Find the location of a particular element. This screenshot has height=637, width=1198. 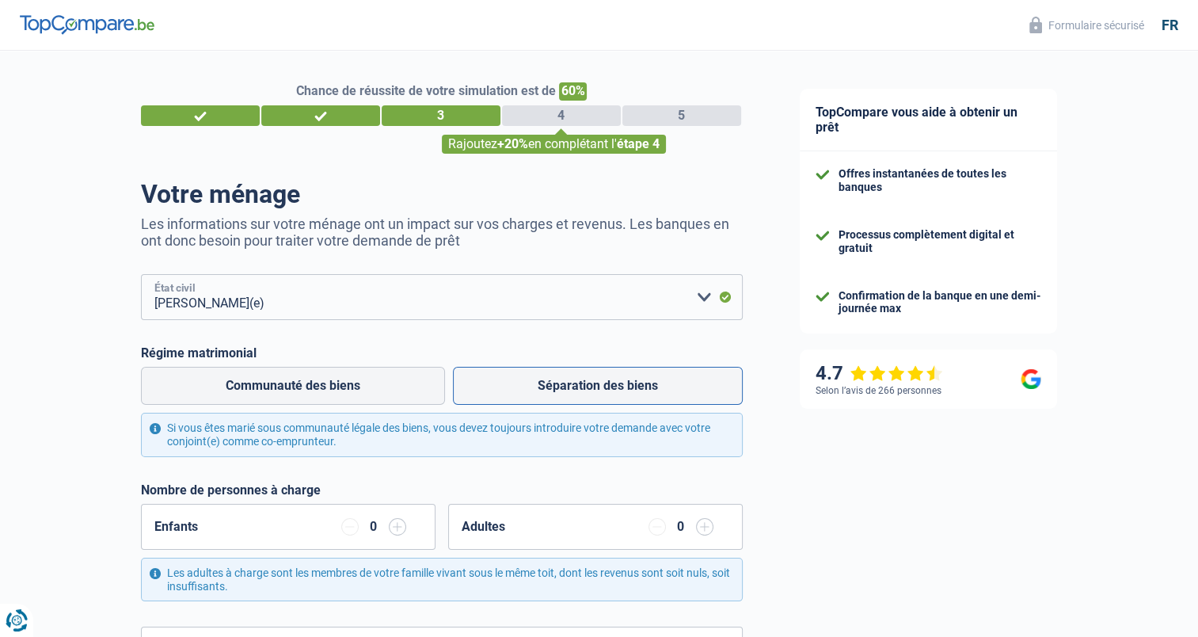

img: TopCompare Logo is located at coordinates (87, 25).